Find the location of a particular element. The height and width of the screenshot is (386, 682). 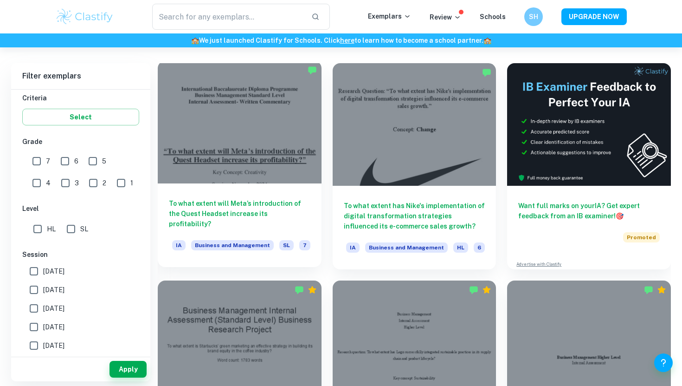

h6: Filter exemplars is located at coordinates (81, 76).